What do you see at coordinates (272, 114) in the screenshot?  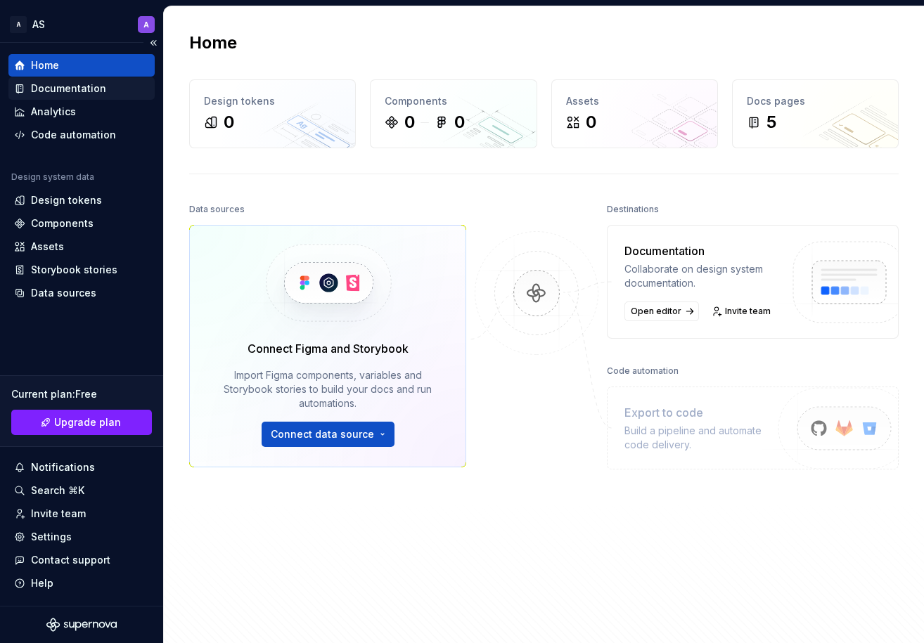 I see `a: Design tokens0` at bounding box center [272, 114].